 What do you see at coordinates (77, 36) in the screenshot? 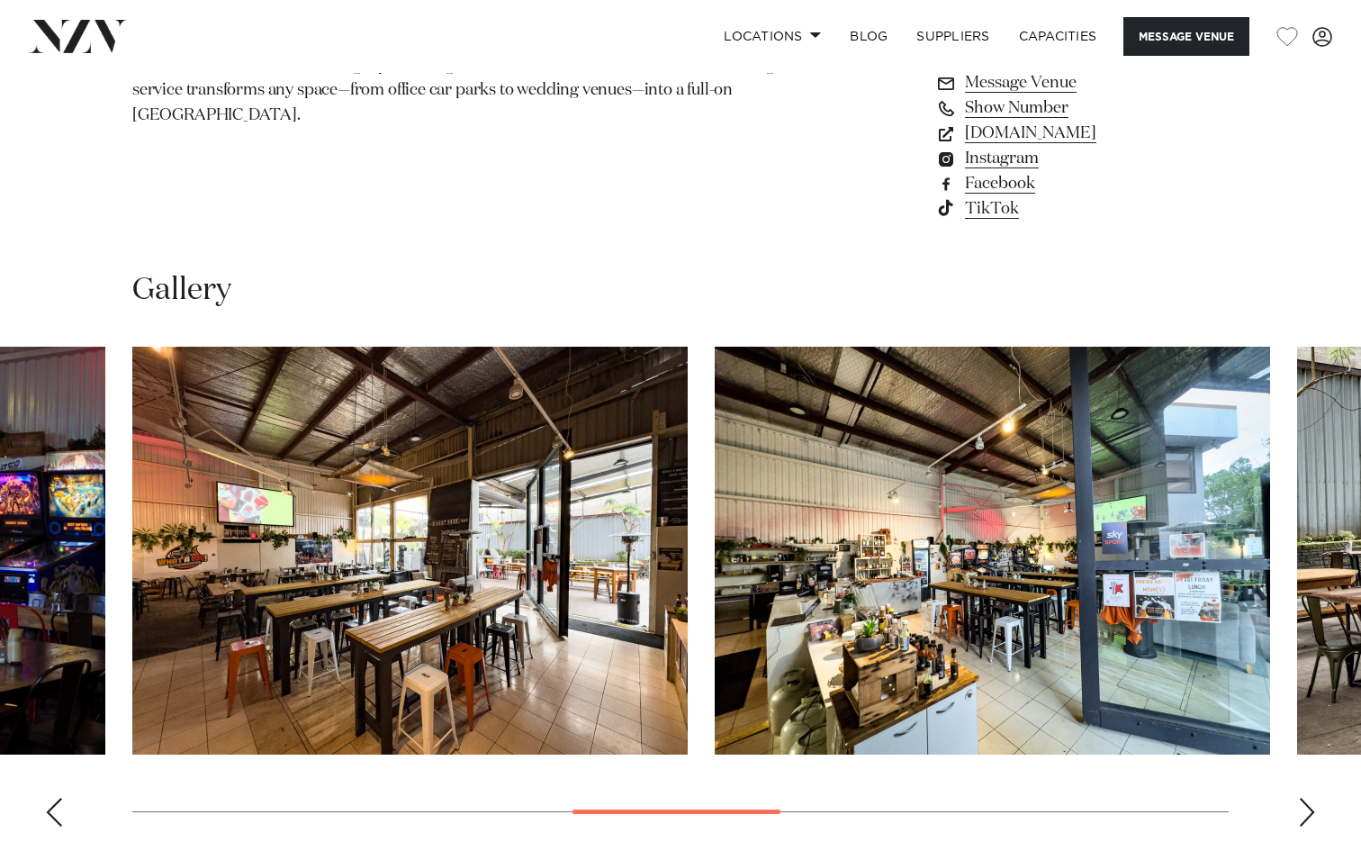
I see `img: nzv-logo.png` at bounding box center [77, 36].